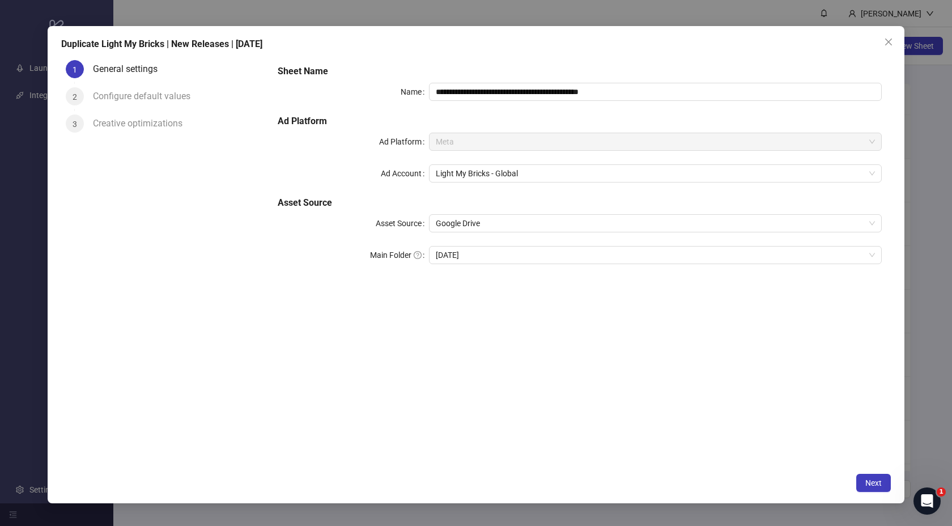  Describe the element at coordinates (656, 255) in the screenshot. I see `span: 15 September 2025` at that location.